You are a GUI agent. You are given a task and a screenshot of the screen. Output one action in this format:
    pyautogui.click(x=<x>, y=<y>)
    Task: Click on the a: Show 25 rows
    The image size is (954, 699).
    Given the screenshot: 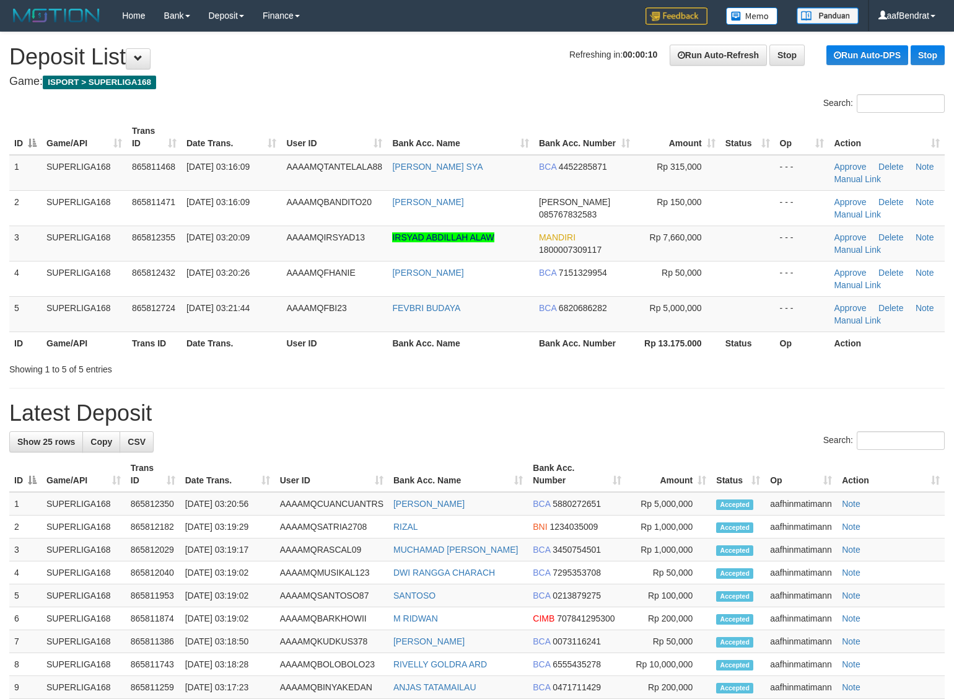 What is the action you would take?
    pyautogui.click(x=46, y=442)
    